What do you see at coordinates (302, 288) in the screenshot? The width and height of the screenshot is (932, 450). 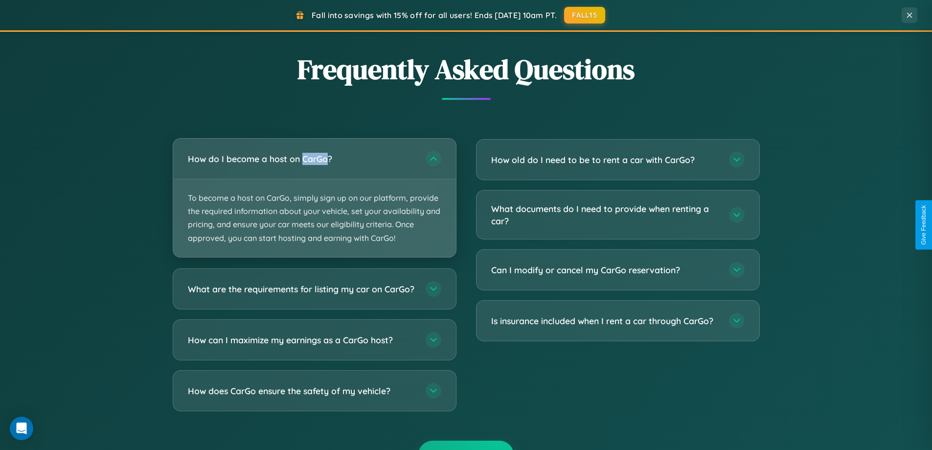 I see `h3: What are the requirements for listing my car on CarGo?` at bounding box center [302, 288].